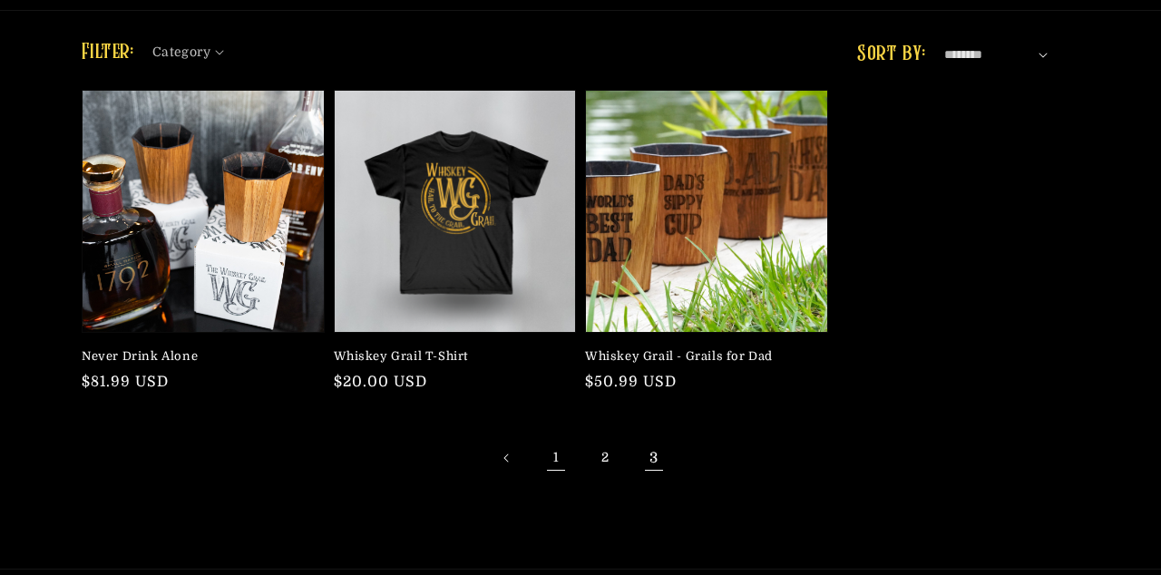  I want to click on span: Category, so click(181, 52).